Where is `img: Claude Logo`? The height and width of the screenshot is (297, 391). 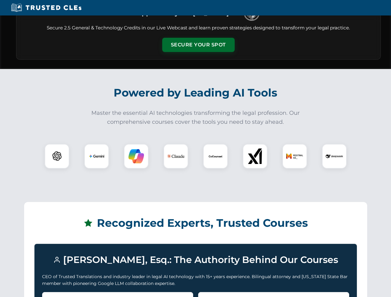
img: Claude Logo is located at coordinates (176, 156).